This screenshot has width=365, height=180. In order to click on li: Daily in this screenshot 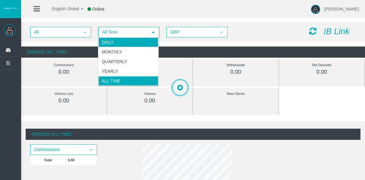, I will do `click(128, 42)`.